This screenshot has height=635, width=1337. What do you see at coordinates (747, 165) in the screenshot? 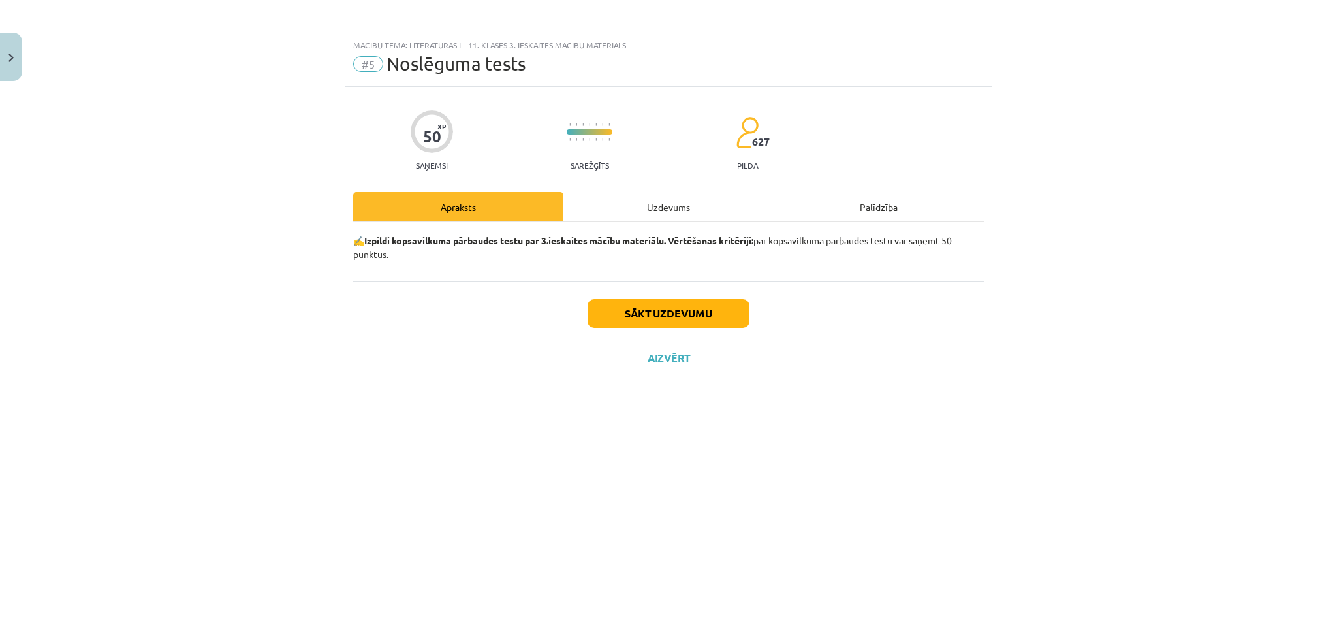
I see `p: pilda` at bounding box center [747, 165].